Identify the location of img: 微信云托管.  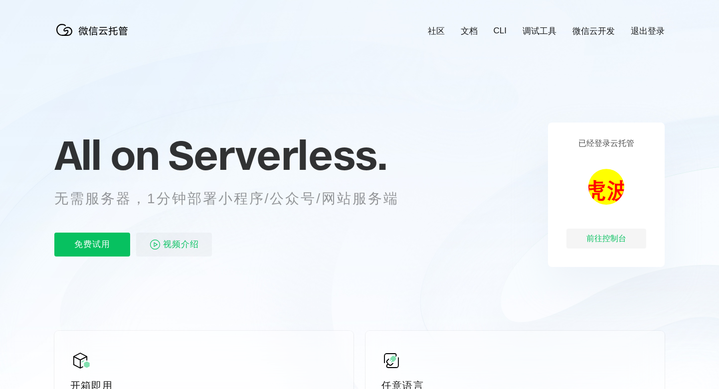
(94, 30).